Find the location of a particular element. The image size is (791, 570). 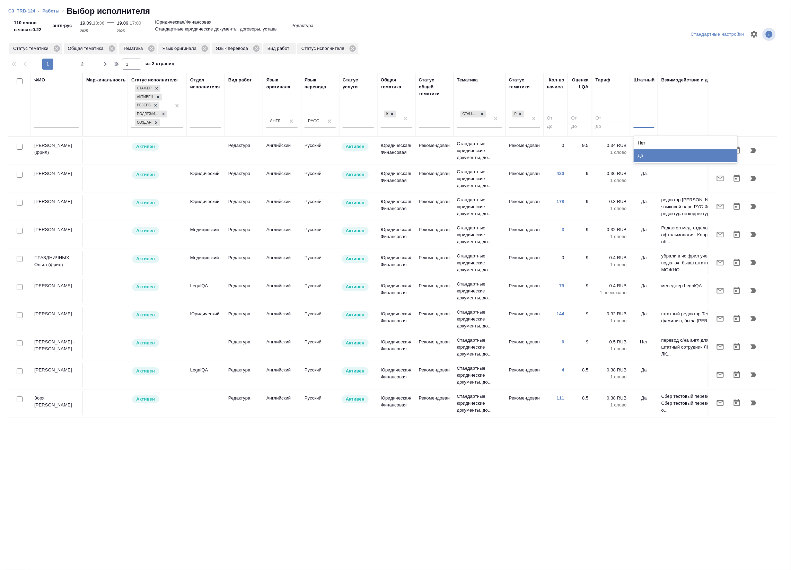

input: До is located at coordinates (580, 127).